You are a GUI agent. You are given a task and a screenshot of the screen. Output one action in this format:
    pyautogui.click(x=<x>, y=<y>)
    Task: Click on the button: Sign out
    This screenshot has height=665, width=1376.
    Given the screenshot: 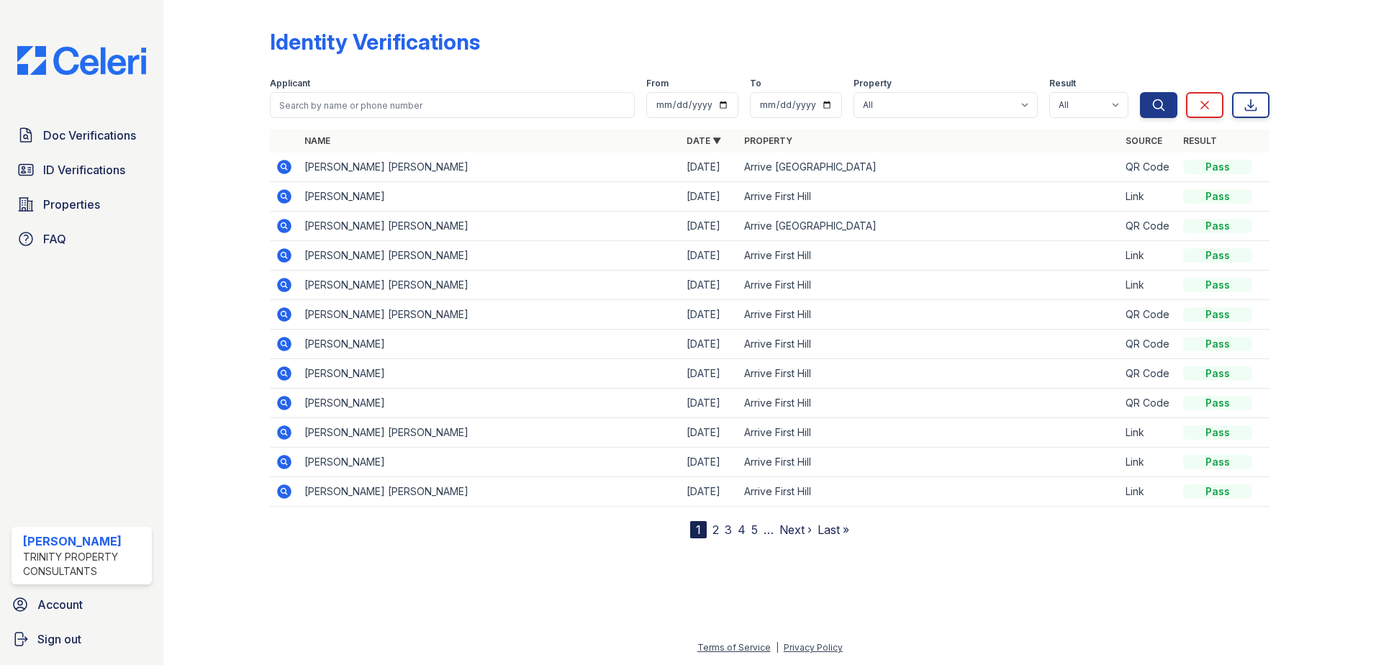 What is the action you would take?
    pyautogui.click(x=81, y=639)
    